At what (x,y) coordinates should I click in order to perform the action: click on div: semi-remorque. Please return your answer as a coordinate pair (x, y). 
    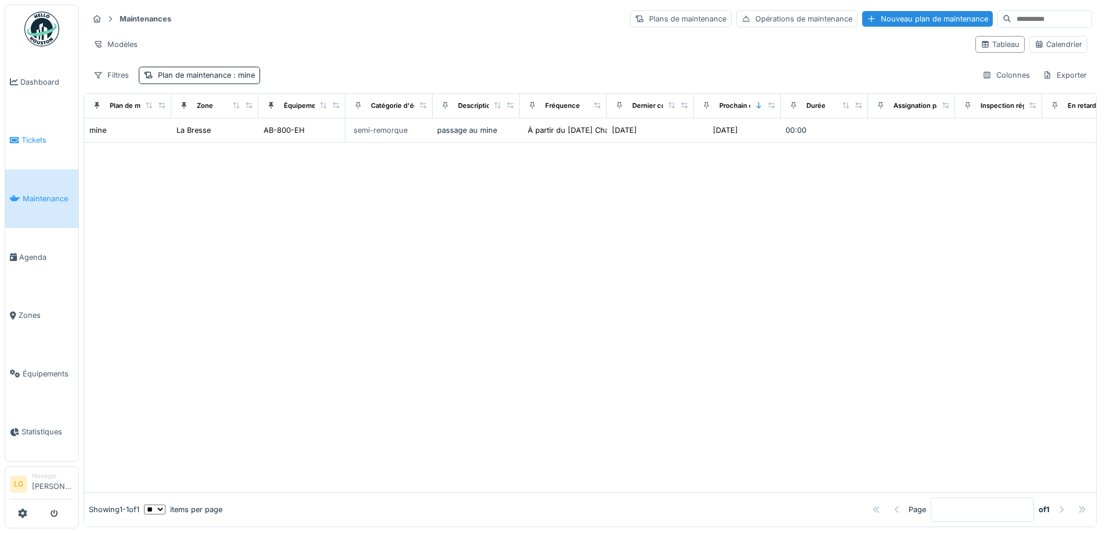
    Looking at the image, I should click on (380, 130).